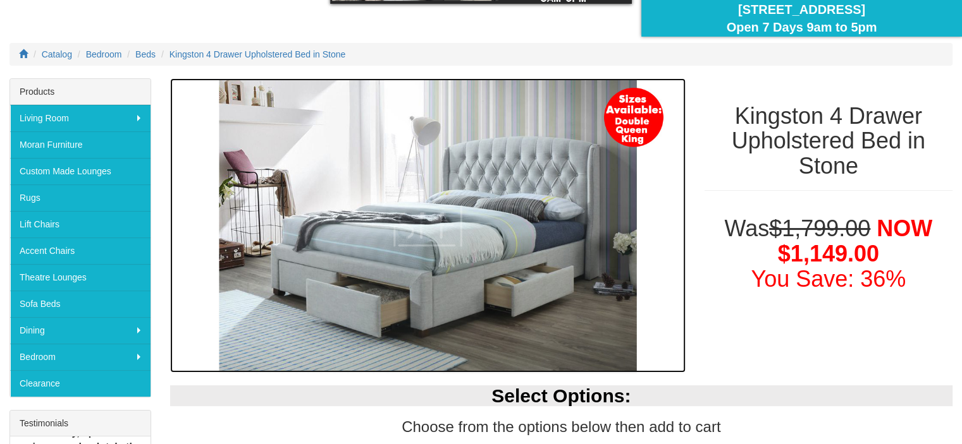 Image resolution: width=962 pixels, height=444 pixels. What do you see at coordinates (80, 331) in the screenshot?
I see `a: Dining` at bounding box center [80, 331].